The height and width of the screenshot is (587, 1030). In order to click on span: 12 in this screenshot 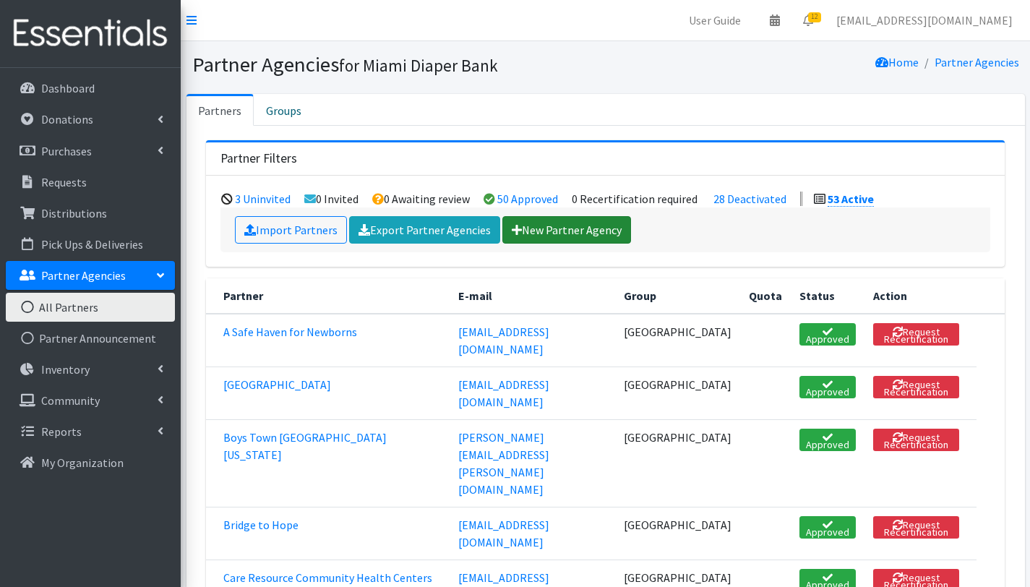, I will do `click(815, 17)`.